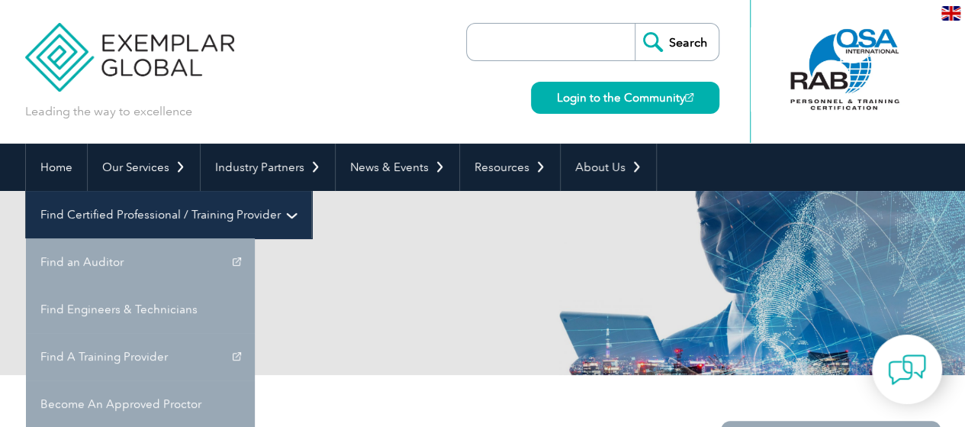  What do you see at coordinates (625, 98) in the screenshot?
I see `a: Login to the Community` at bounding box center [625, 98].